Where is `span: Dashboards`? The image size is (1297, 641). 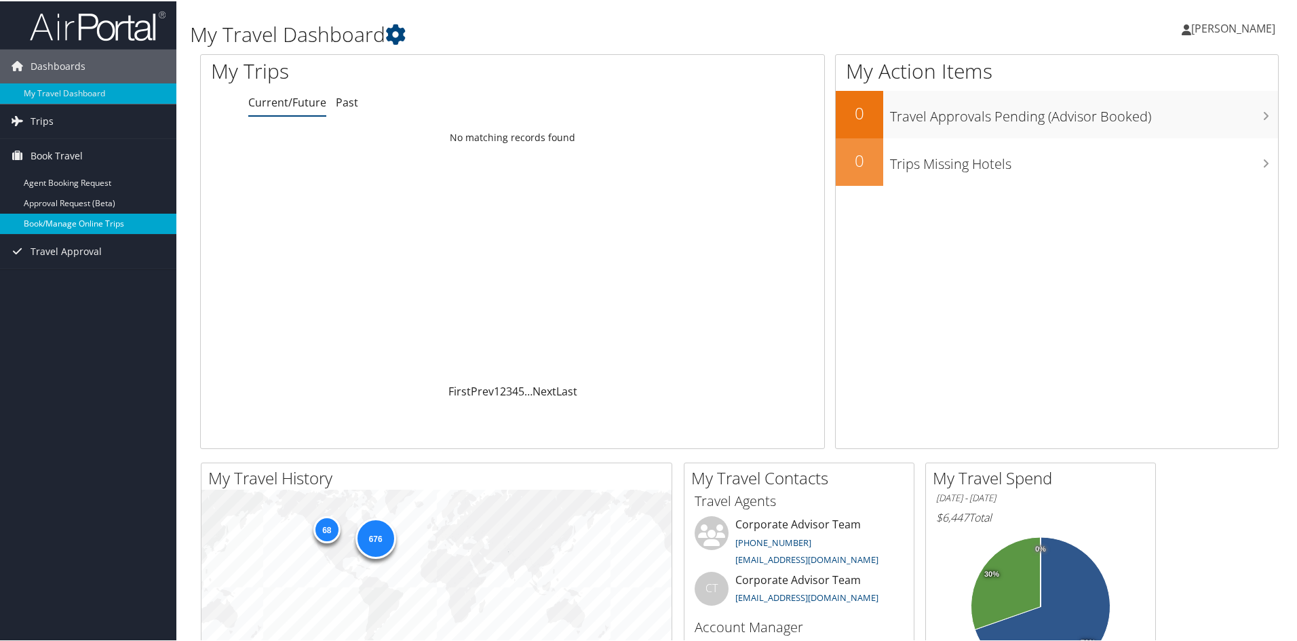
span: Dashboards is located at coordinates (58, 65).